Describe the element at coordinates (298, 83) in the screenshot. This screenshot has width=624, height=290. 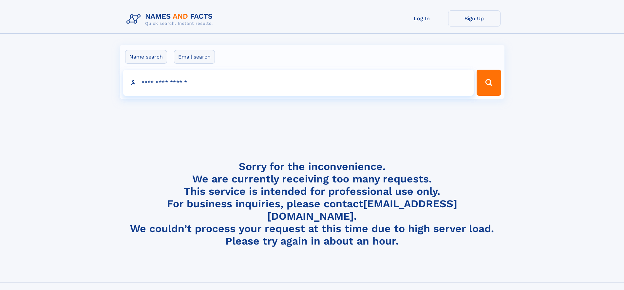
I see `input: search input` at that location.